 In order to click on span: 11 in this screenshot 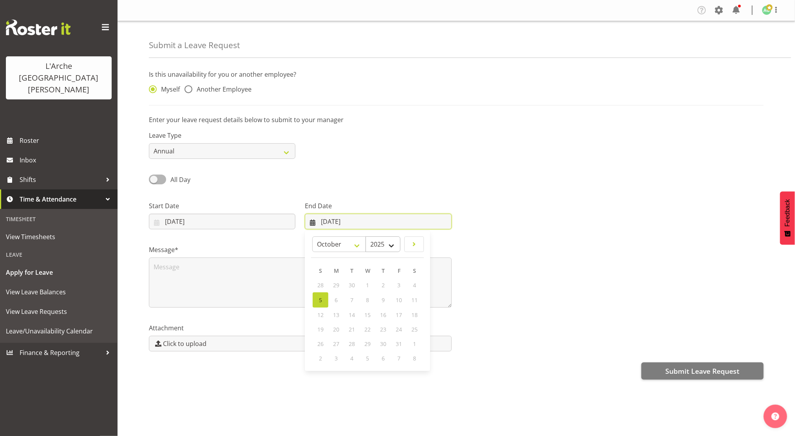, I will do `click(414, 300)`.